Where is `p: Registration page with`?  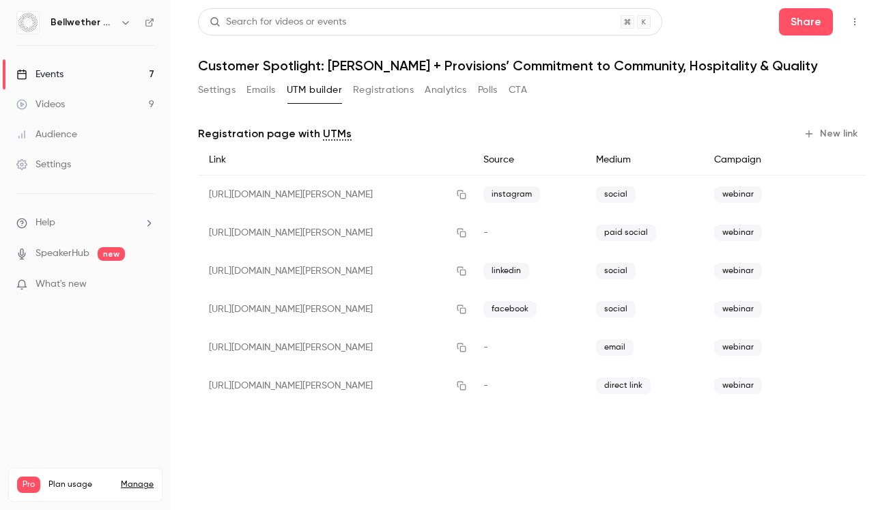
p: Registration page with is located at coordinates (275, 134).